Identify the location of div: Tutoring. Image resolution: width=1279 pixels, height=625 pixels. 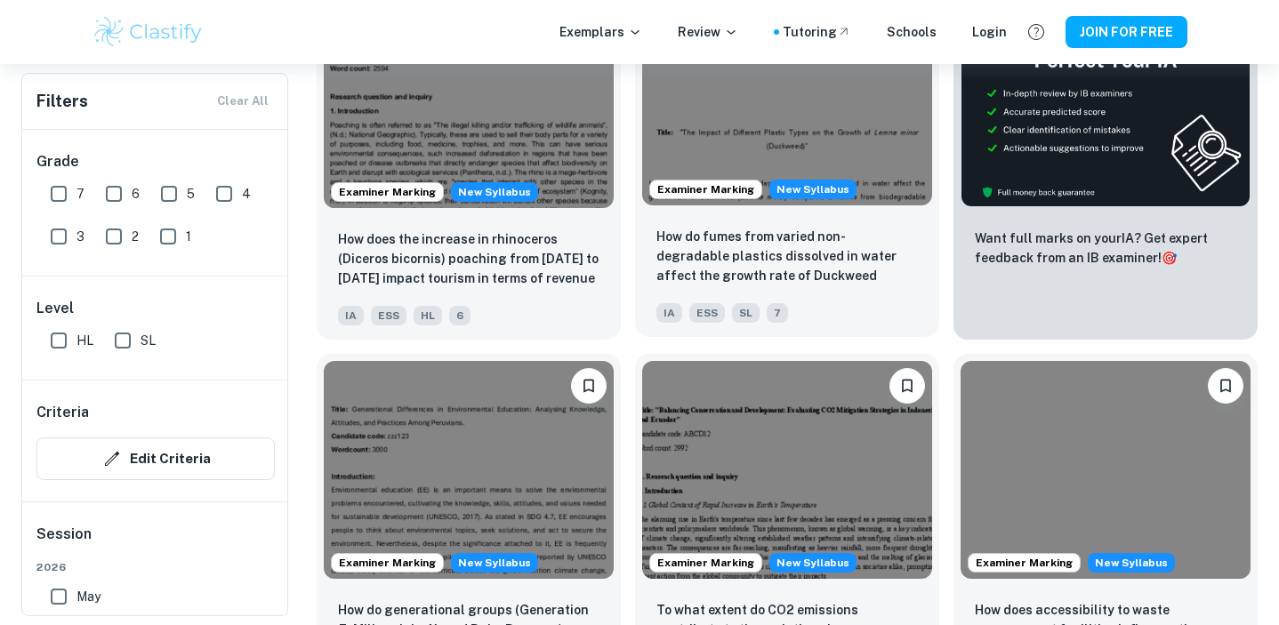
(817, 32).